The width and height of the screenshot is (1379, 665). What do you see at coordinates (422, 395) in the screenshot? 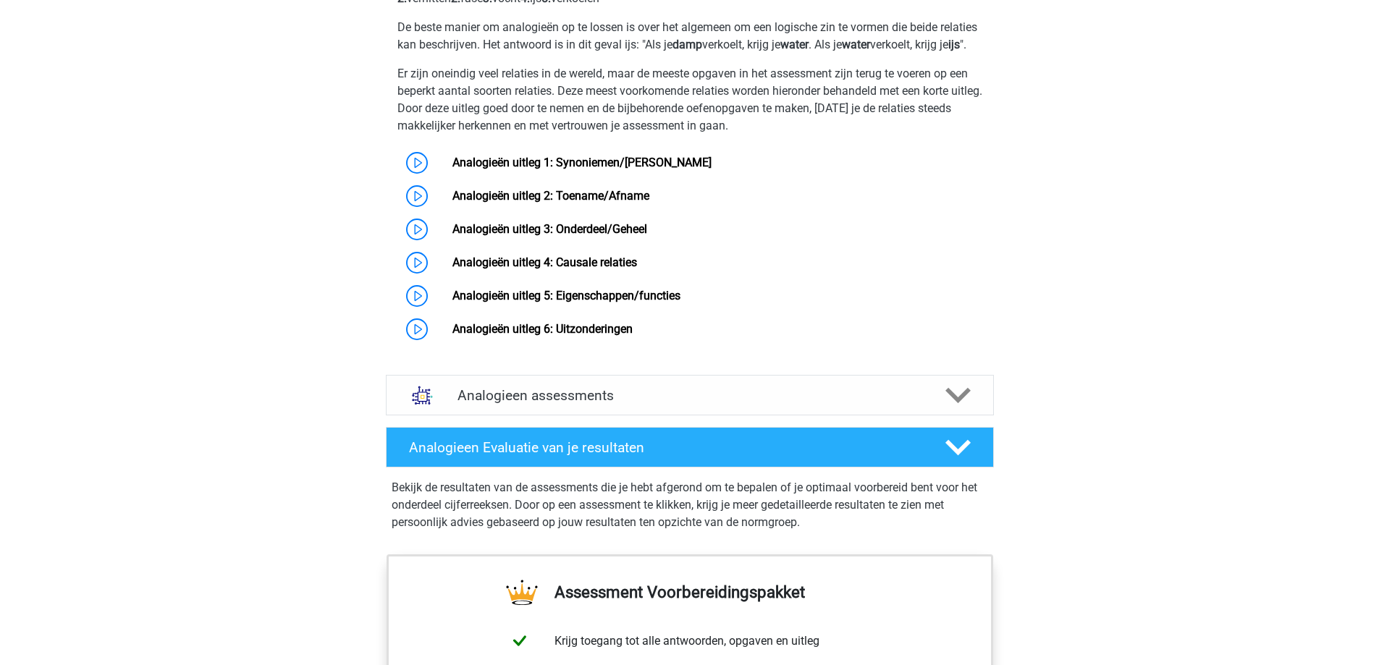
I see `img: analogieen assessments` at bounding box center [422, 395].